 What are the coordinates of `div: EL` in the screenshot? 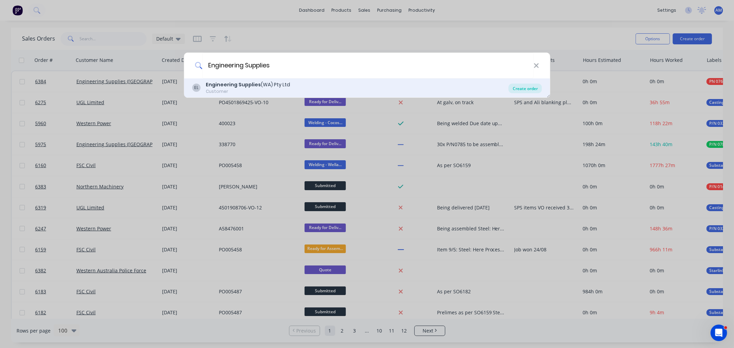 It's located at (196, 88).